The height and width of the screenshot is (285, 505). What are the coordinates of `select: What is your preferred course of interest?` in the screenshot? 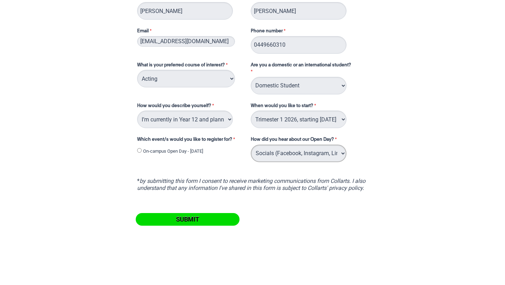 It's located at (186, 79).